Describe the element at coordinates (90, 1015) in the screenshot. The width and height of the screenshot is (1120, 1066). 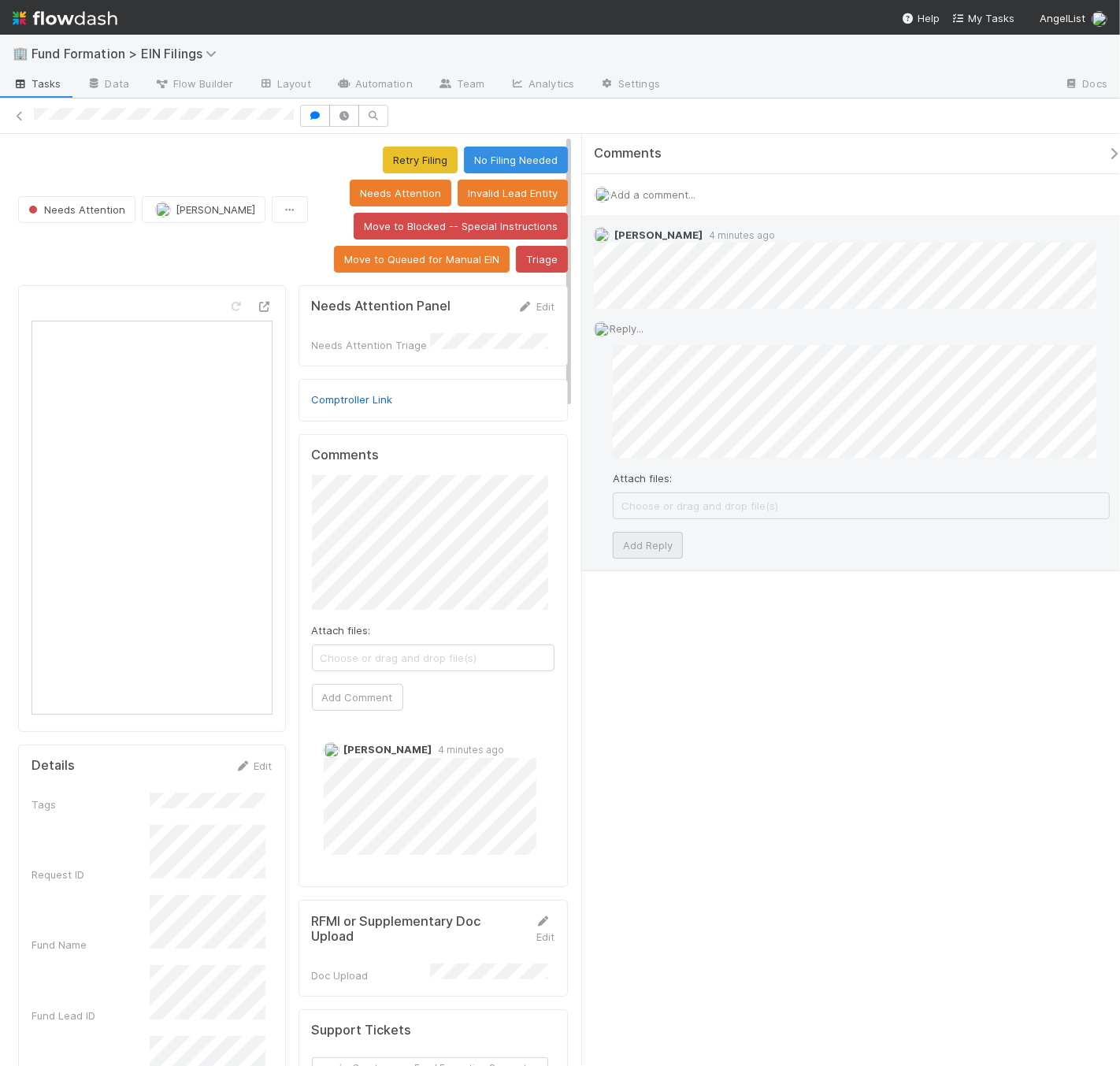
I see `div: Fund Lead ID` at that location.